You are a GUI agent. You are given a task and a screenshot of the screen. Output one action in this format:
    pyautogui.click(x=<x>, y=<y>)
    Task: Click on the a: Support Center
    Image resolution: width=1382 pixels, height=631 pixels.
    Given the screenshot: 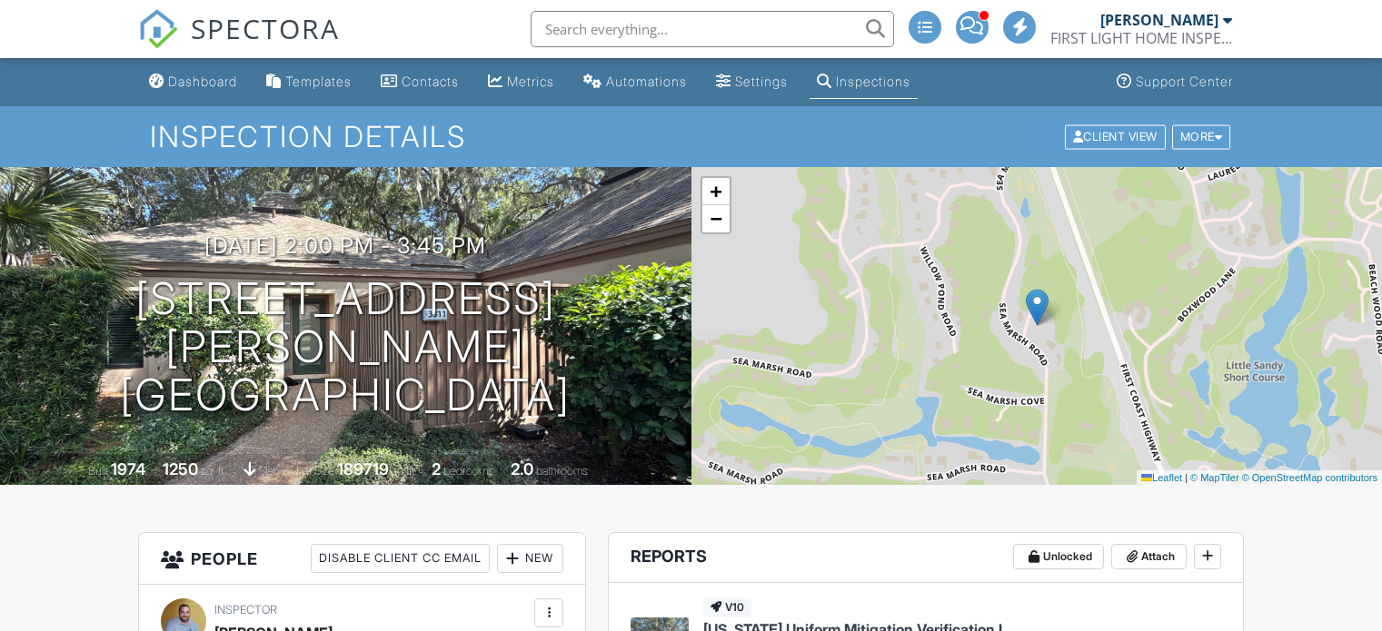 What is the action you would take?
    pyautogui.click(x=1175, y=82)
    